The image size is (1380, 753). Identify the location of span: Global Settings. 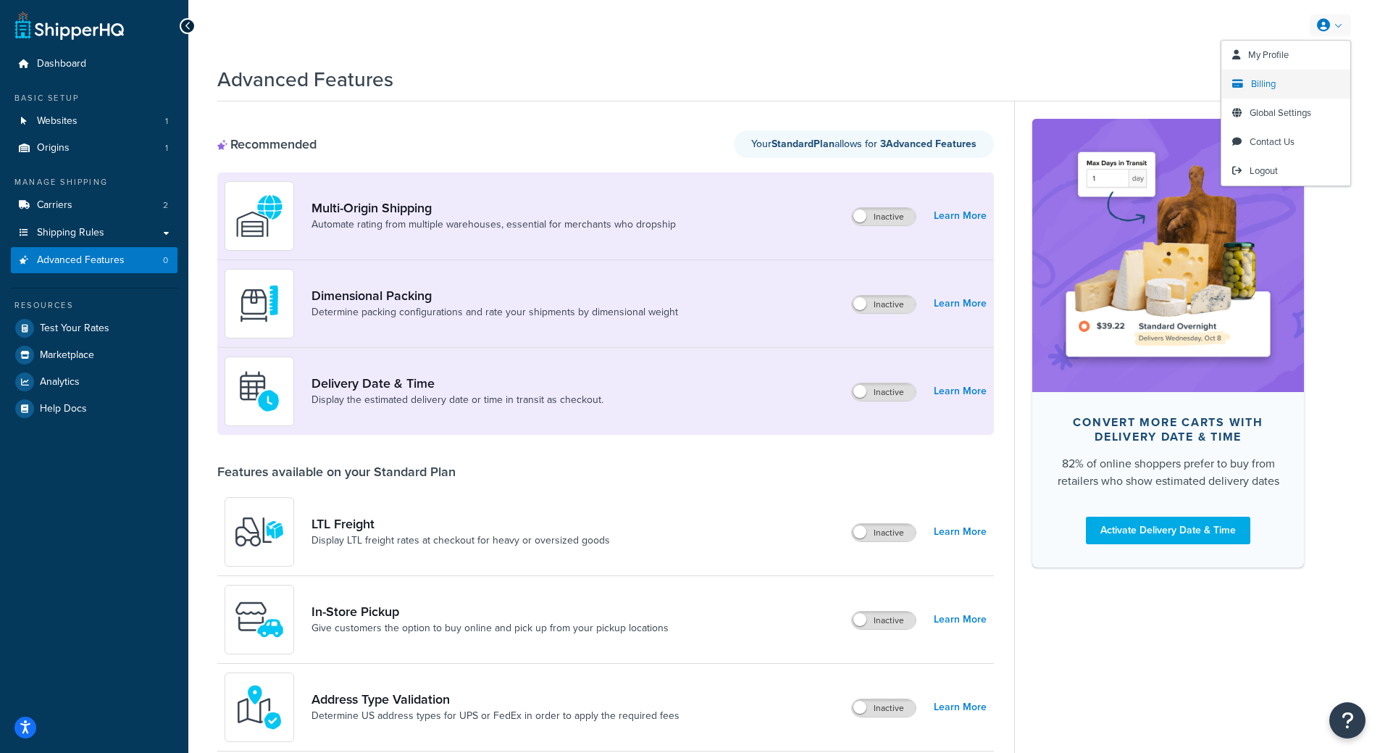
(1280, 112).